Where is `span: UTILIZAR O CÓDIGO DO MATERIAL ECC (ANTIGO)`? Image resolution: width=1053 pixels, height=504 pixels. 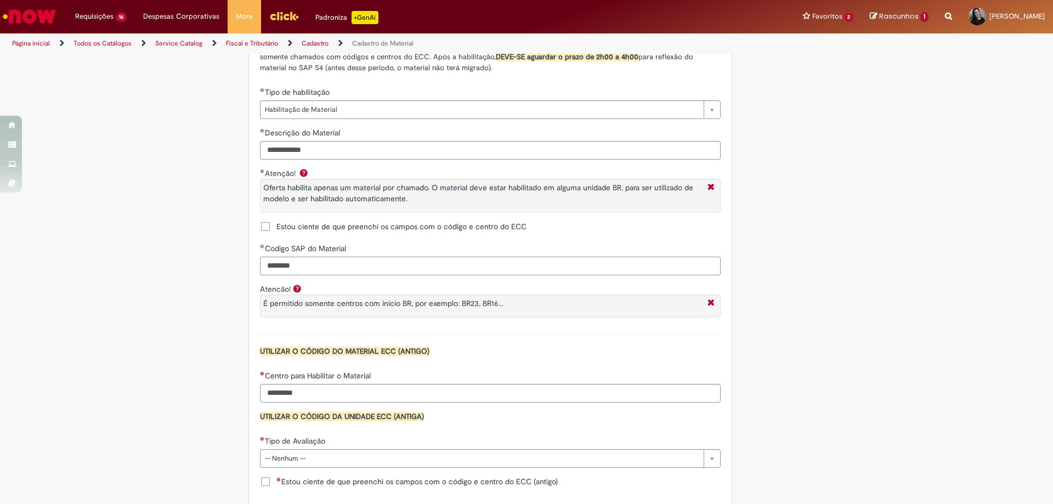
span: UTILIZAR O CÓDIGO DO MATERIAL ECC (ANTIGO) is located at coordinates (344, 351).